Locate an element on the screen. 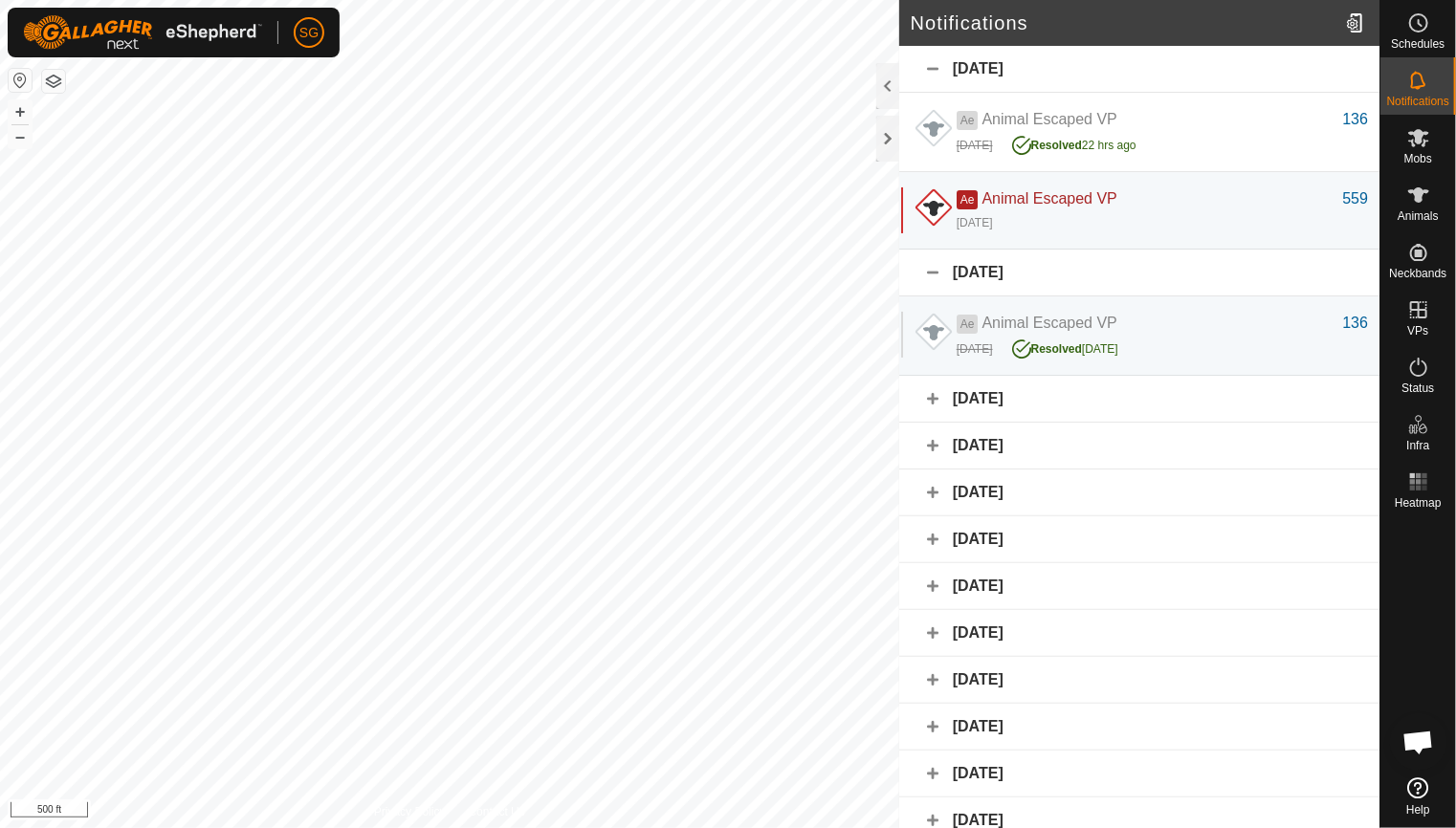 This screenshot has width=1456, height=828. span: Neckbands is located at coordinates (1418, 273).